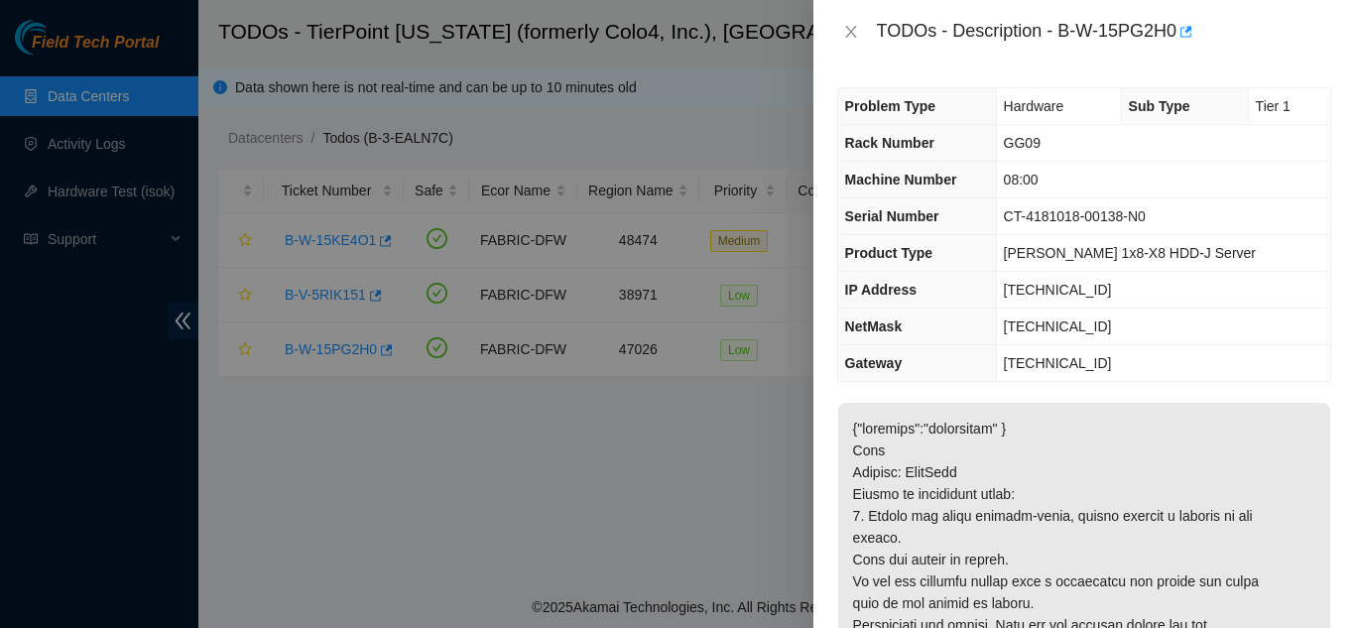  I want to click on span: Rack Number, so click(890, 143).